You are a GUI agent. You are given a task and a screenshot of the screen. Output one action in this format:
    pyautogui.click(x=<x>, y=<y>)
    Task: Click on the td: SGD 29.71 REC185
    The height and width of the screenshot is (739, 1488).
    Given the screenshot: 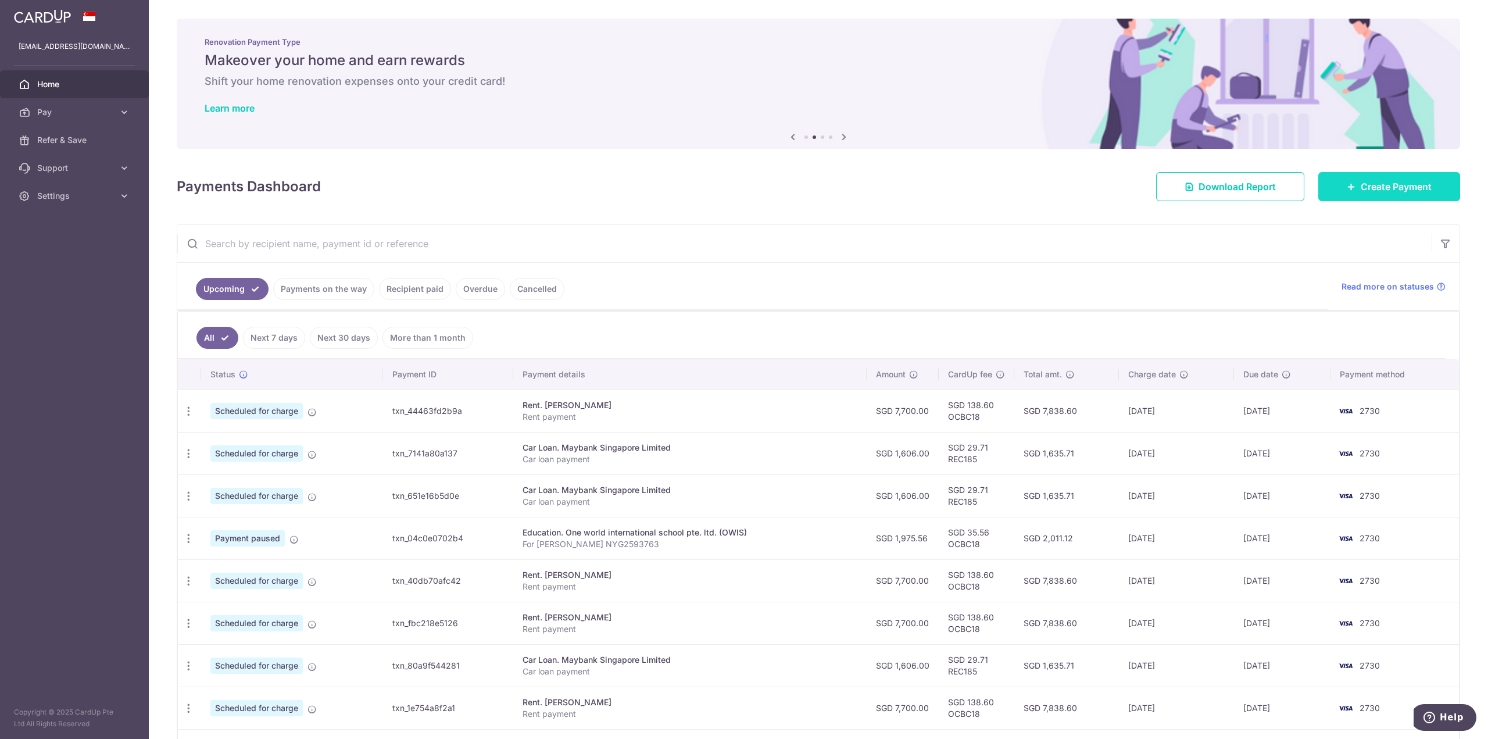 What is the action you would take?
    pyautogui.click(x=976, y=453)
    